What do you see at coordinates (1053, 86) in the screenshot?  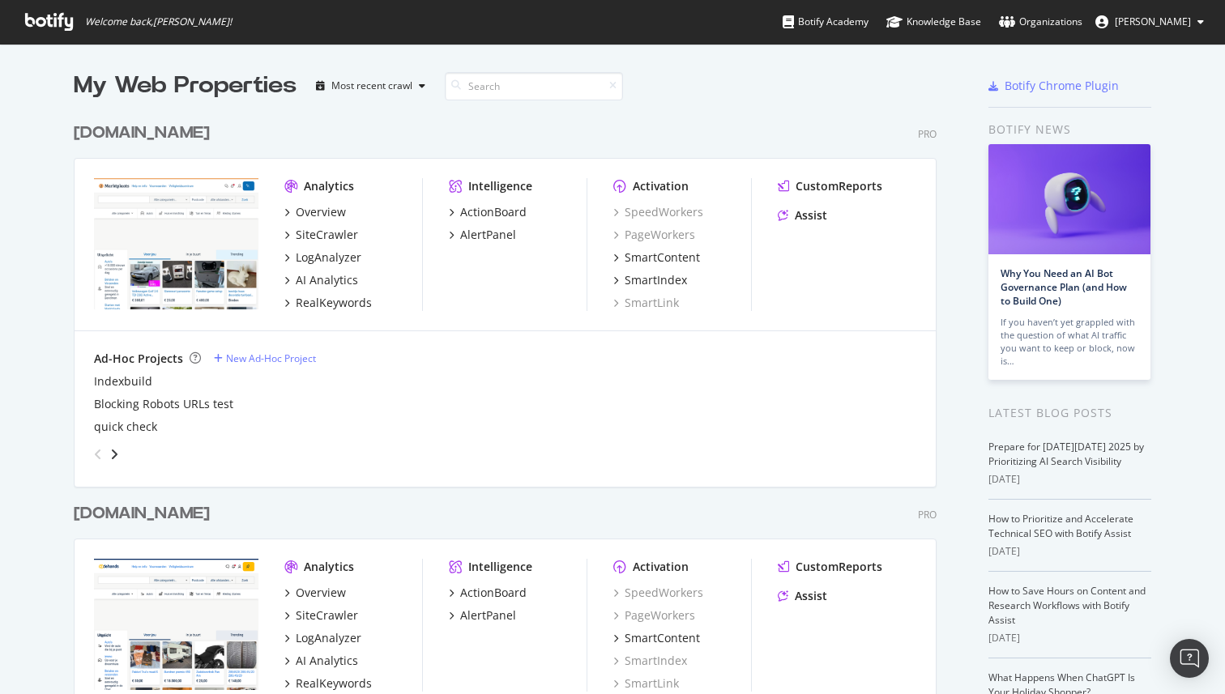 I see `a: Botify Chrome Plugin` at bounding box center [1053, 86].